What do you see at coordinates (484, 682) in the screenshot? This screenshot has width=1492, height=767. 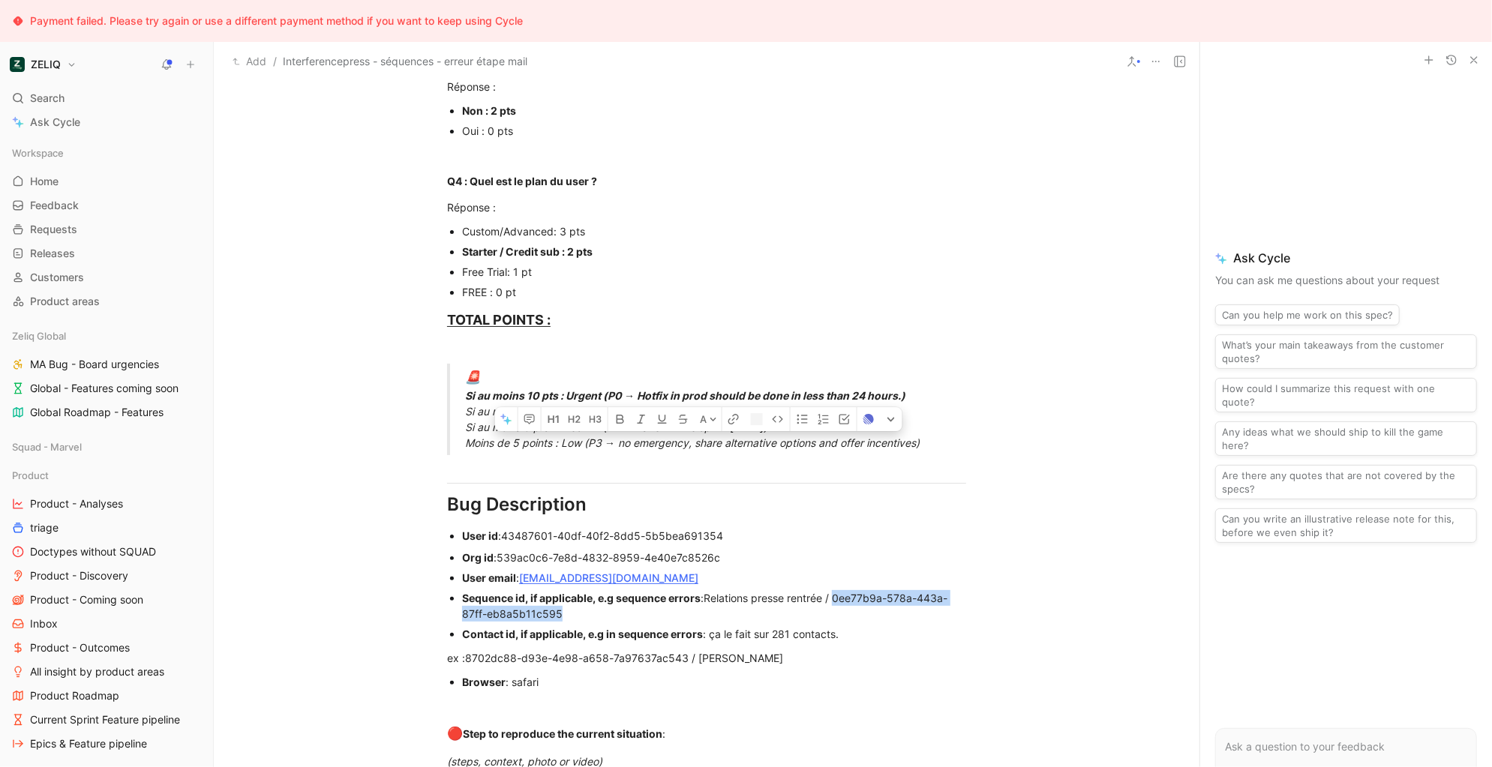 I see `strong: Browser` at bounding box center [484, 682].